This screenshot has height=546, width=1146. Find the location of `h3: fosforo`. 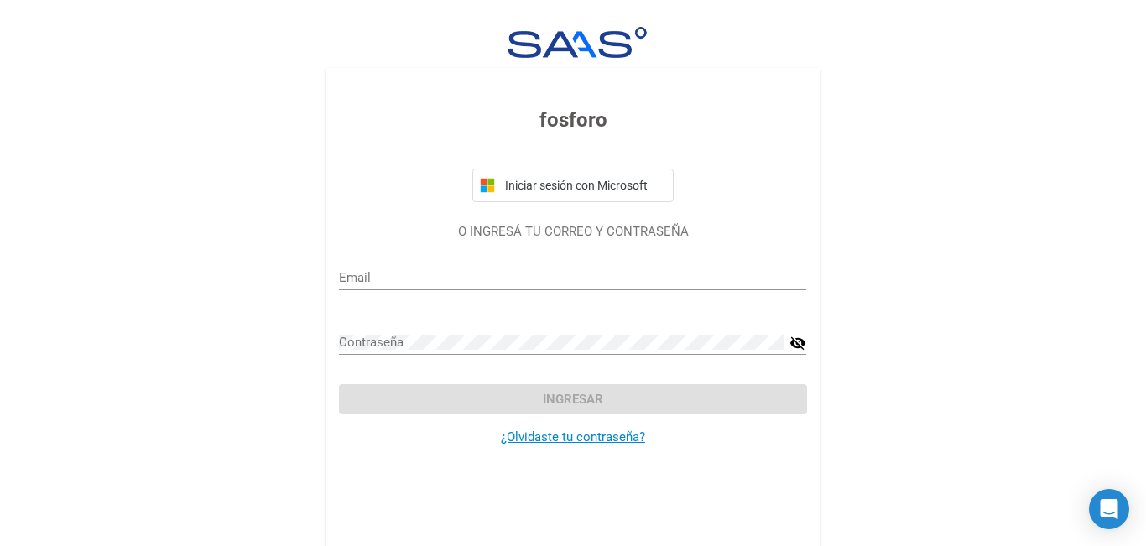

h3: fosforo is located at coordinates (572, 120).